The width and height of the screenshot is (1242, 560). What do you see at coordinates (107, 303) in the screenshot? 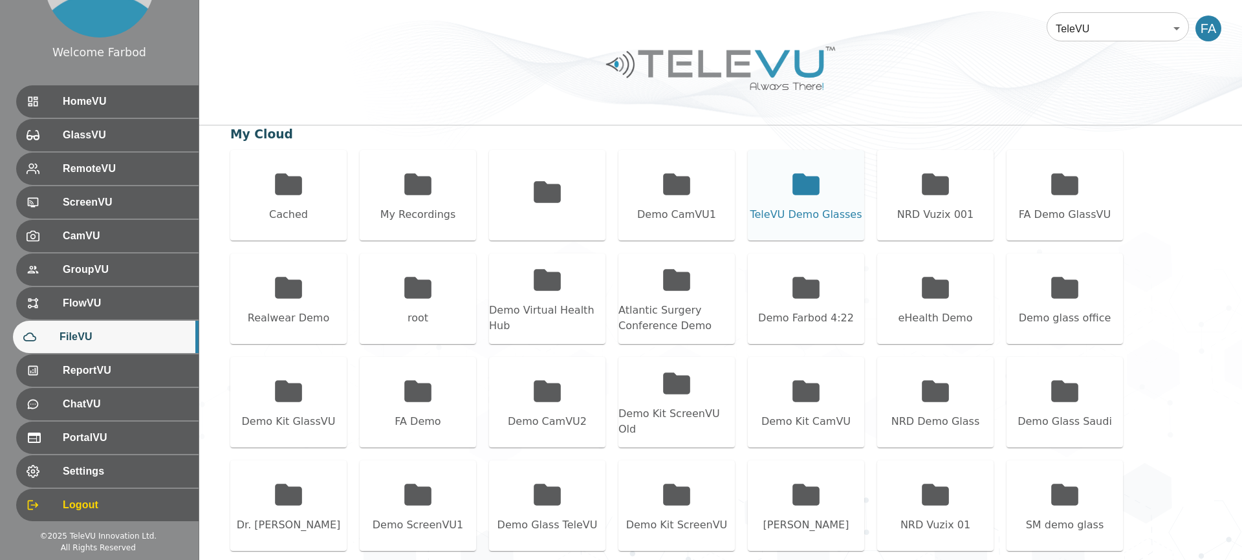
I see `div: FlowVU` at bounding box center [107, 303].